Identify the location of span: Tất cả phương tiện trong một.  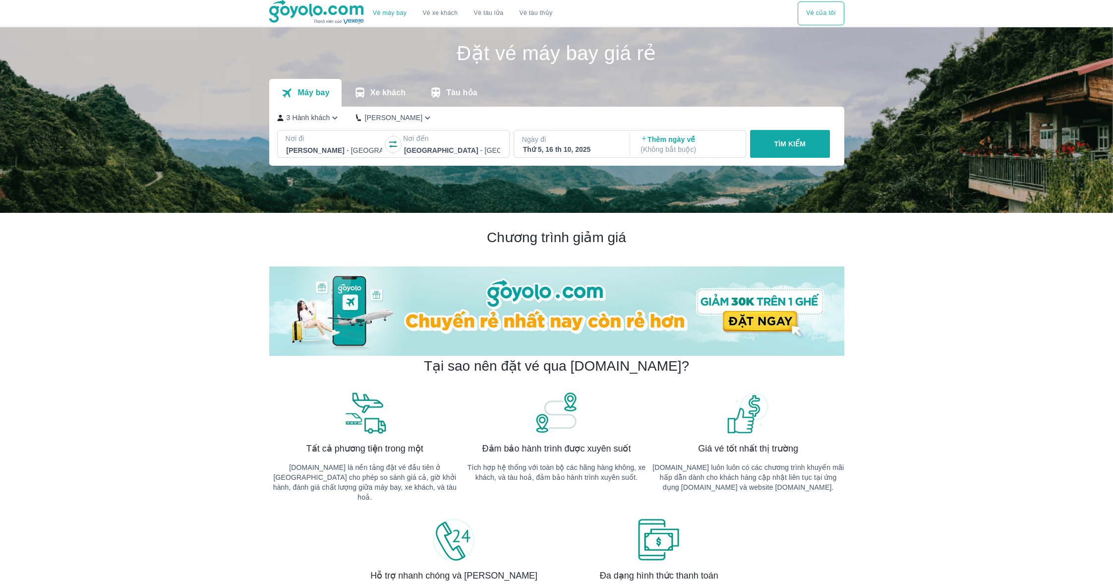
(365, 448).